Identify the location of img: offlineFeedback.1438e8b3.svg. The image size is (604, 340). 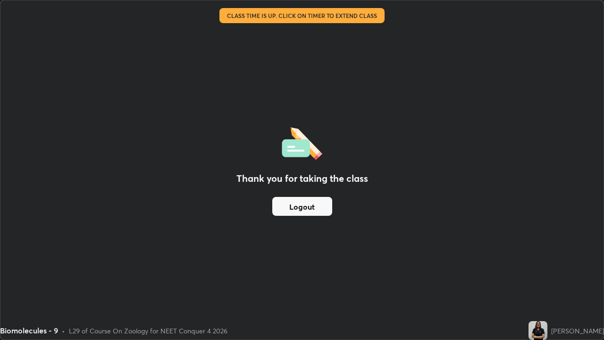
(302, 142).